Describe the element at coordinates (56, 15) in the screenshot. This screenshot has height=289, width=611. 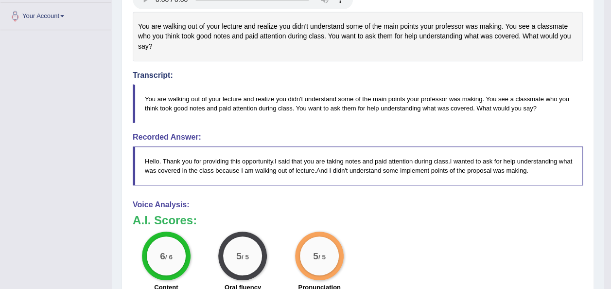
I see `a: Your Account` at that location.